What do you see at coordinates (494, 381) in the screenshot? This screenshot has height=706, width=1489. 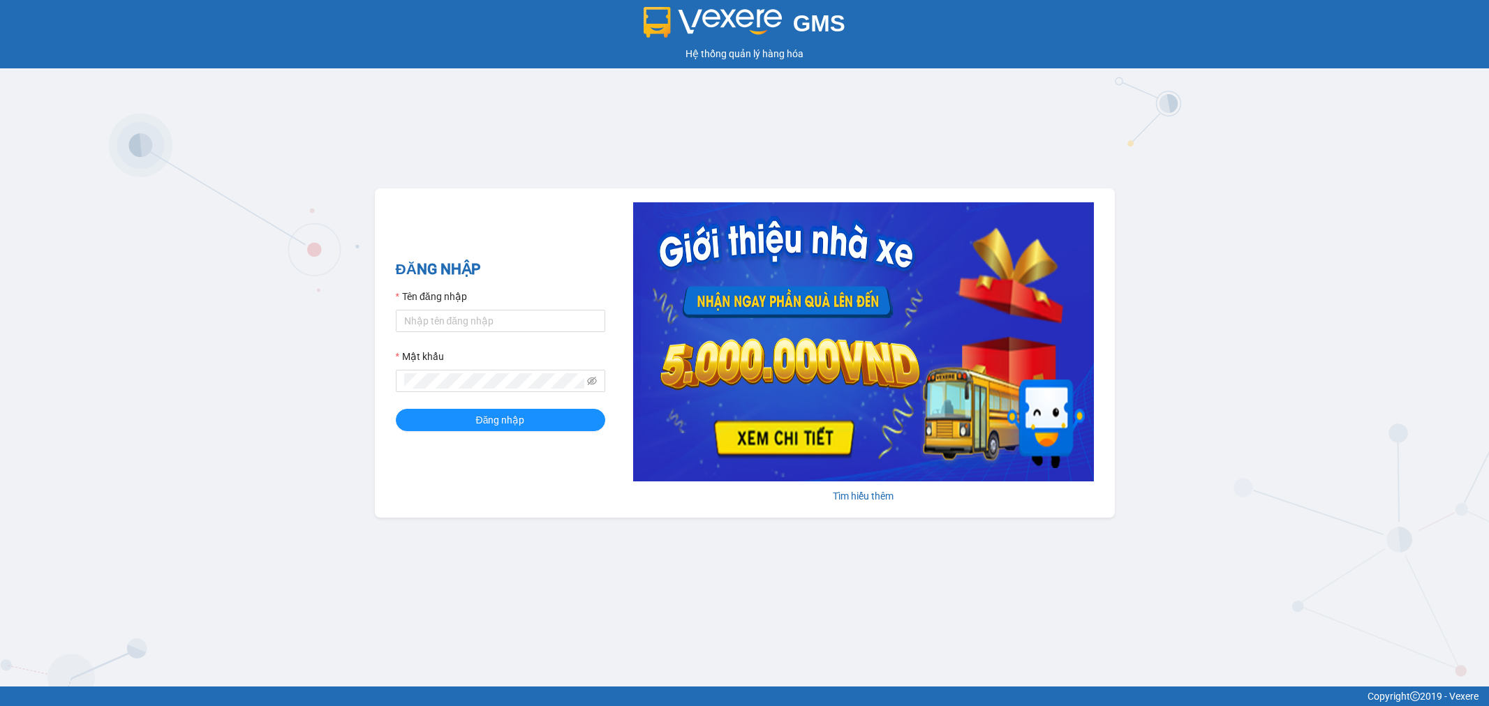 I see `input: Mật khẩu` at bounding box center [494, 381].